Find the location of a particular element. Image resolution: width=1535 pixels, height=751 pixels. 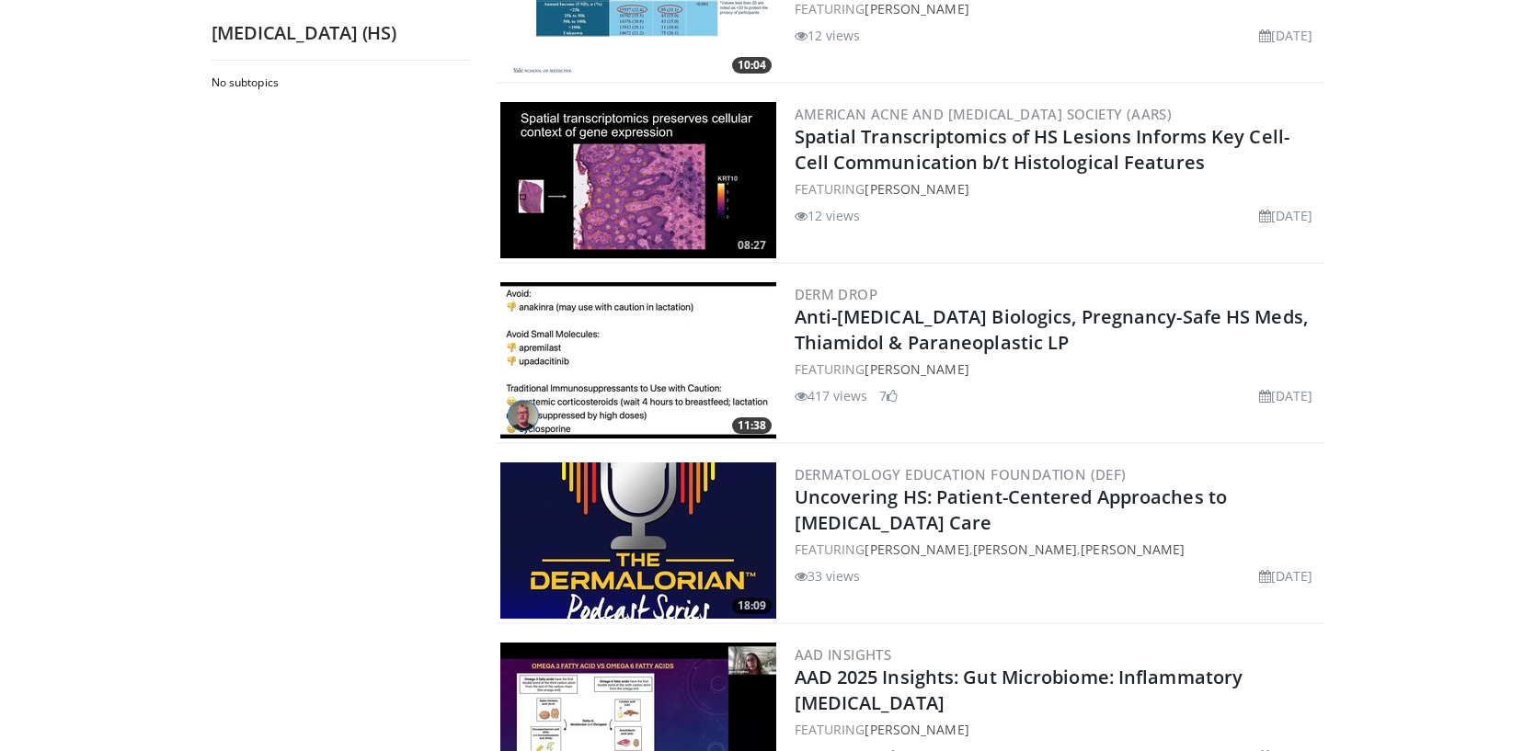

span: 18:09 is located at coordinates (751, 606).